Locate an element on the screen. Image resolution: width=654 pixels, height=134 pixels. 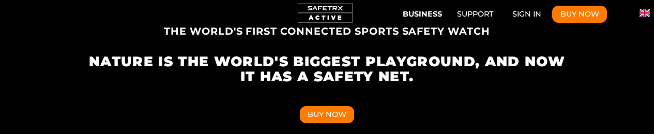
img: en is located at coordinates (645, 13).